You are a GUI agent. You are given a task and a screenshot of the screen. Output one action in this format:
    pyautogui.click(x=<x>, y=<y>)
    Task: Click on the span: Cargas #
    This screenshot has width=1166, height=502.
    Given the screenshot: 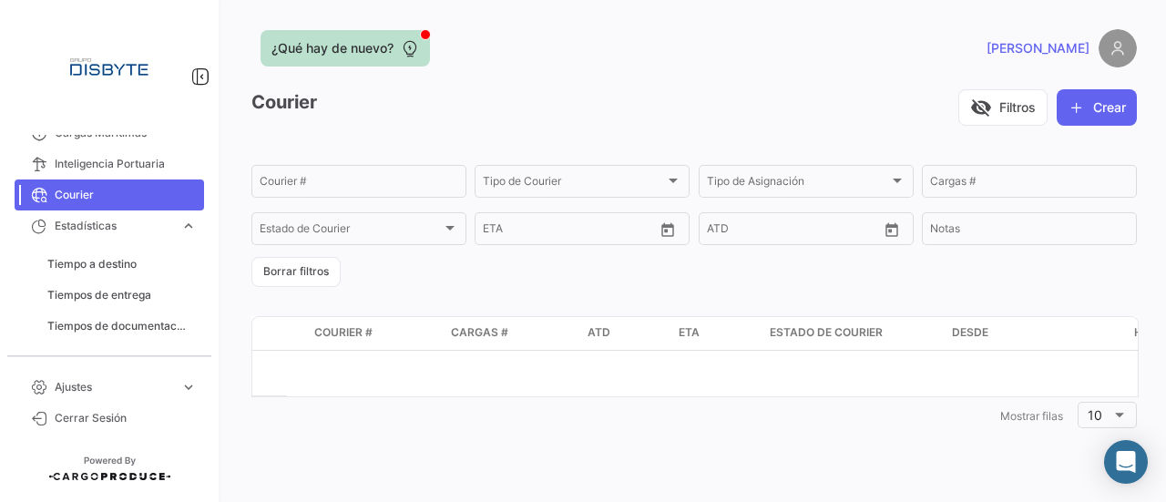 What is the action you would take?
    pyautogui.click(x=479, y=332)
    